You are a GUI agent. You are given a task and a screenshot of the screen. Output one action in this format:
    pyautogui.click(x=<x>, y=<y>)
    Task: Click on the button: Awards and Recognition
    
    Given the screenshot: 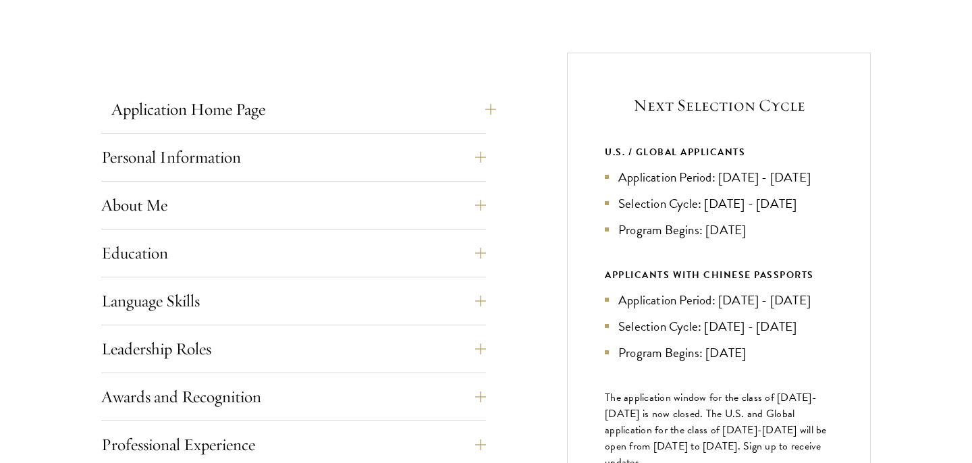 What is the action you would take?
    pyautogui.click(x=293, y=397)
    